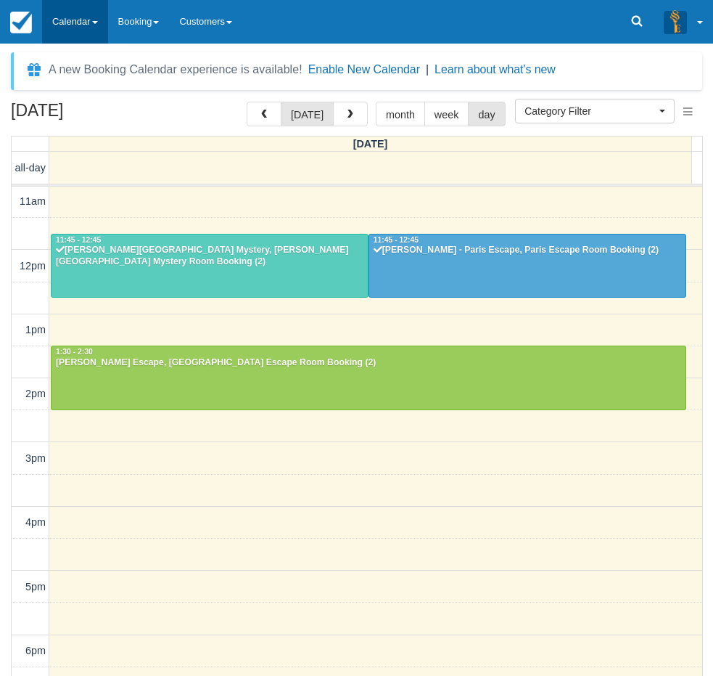 The image size is (713, 676). What do you see at coordinates (36, 586) in the screenshot?
I see `span: 5pm` at bounding box center [36, 586].